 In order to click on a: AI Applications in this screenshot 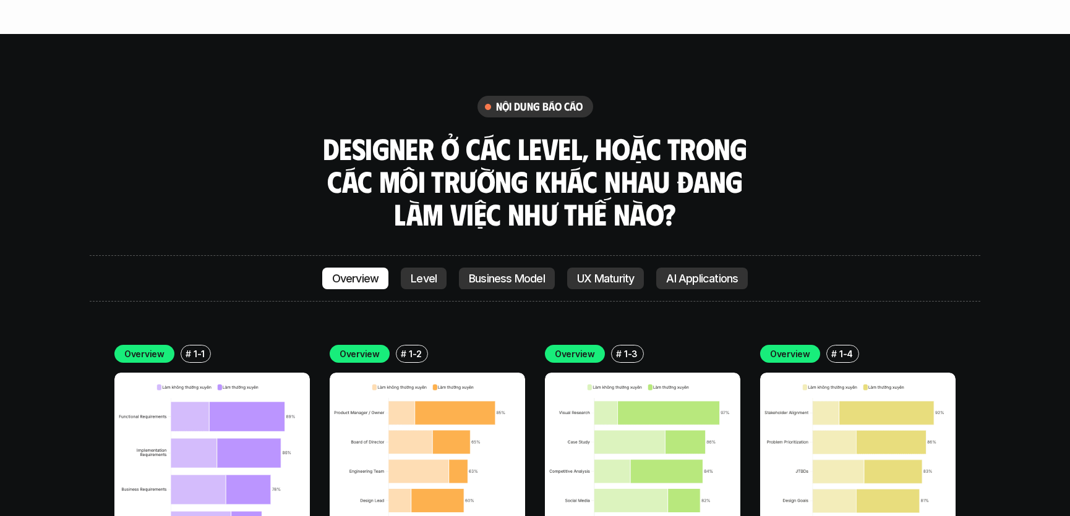, I will do `click(702, 279)`.